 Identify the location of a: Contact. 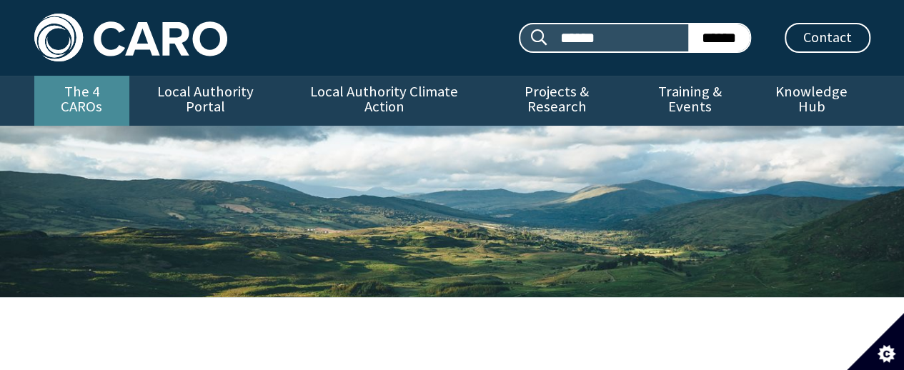
(828, 38).